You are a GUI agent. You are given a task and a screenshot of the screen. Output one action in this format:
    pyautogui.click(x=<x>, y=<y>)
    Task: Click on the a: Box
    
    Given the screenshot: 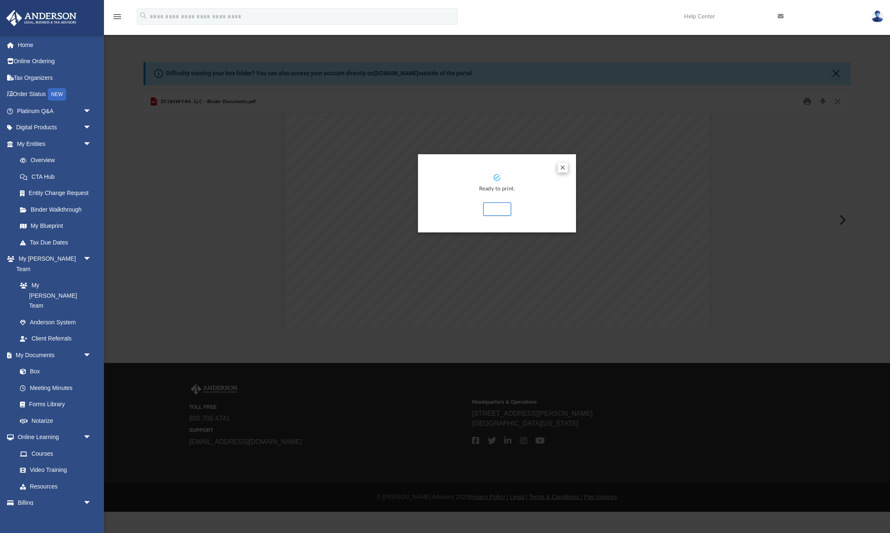 What is the action you would take?
    pyautogui.click(x=54, y=372)
    